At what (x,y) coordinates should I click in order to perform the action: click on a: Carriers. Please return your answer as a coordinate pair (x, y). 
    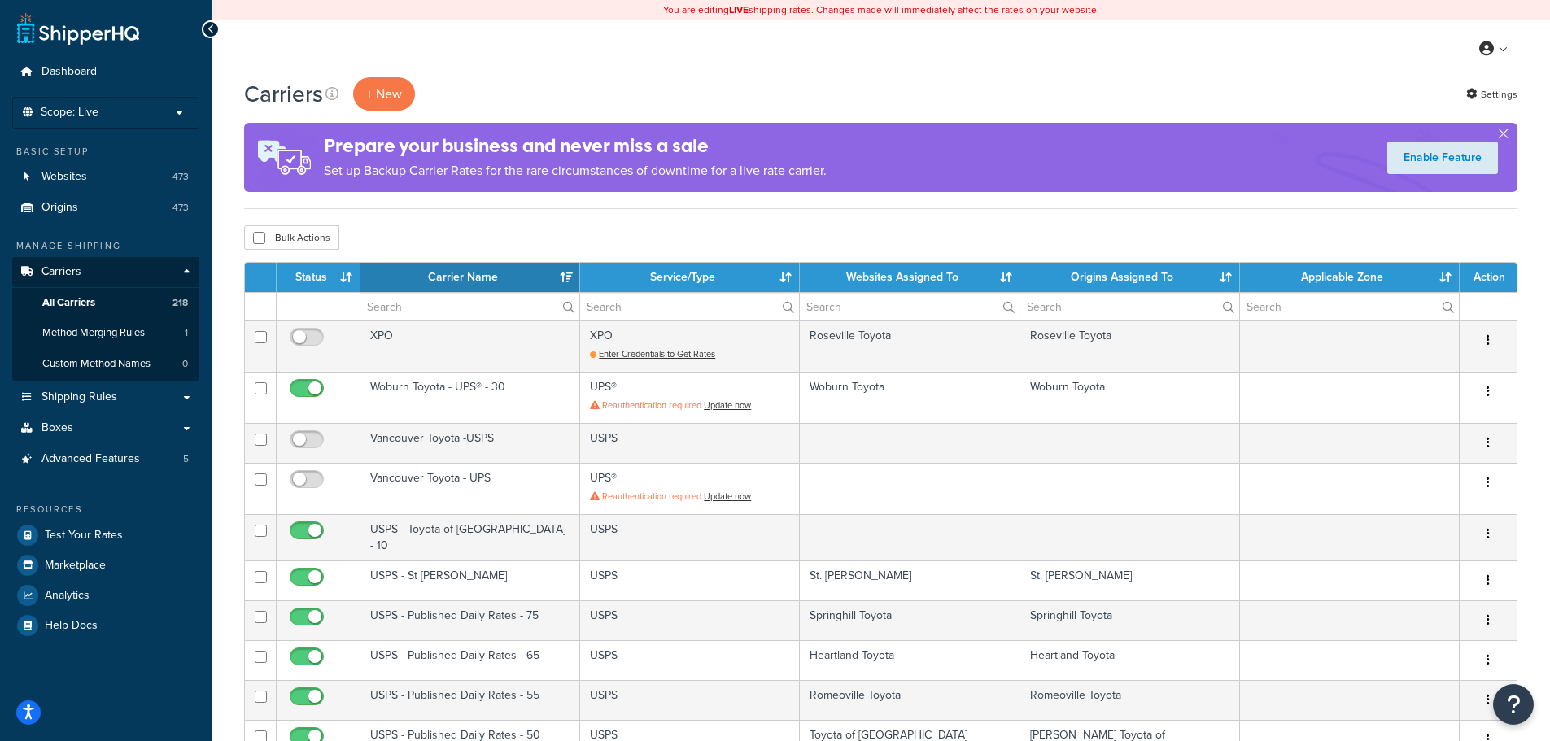
    Looking at the image, I should click on (106, 272).